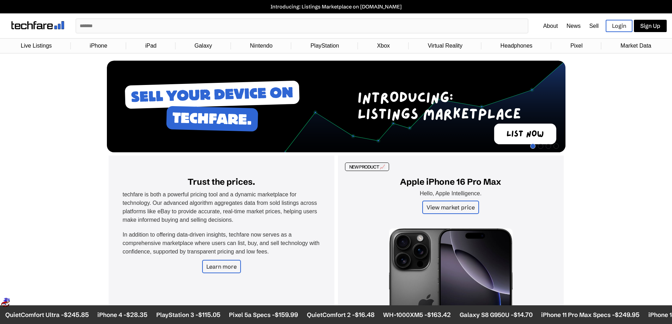 This screenshot has width=672, height=324. What do you see at coordinates (365, 314) in the screenshot?
I see `span: $16.48` at bounding box center [365, 314].